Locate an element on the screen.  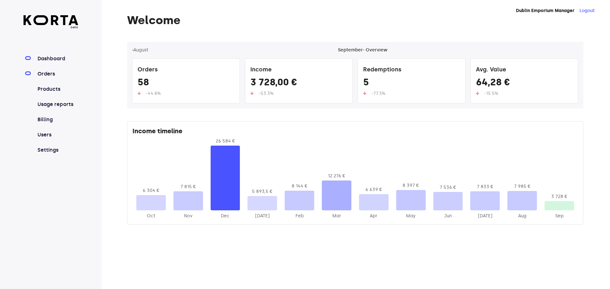
span: -77.3% is located at coordinates (378, 93).